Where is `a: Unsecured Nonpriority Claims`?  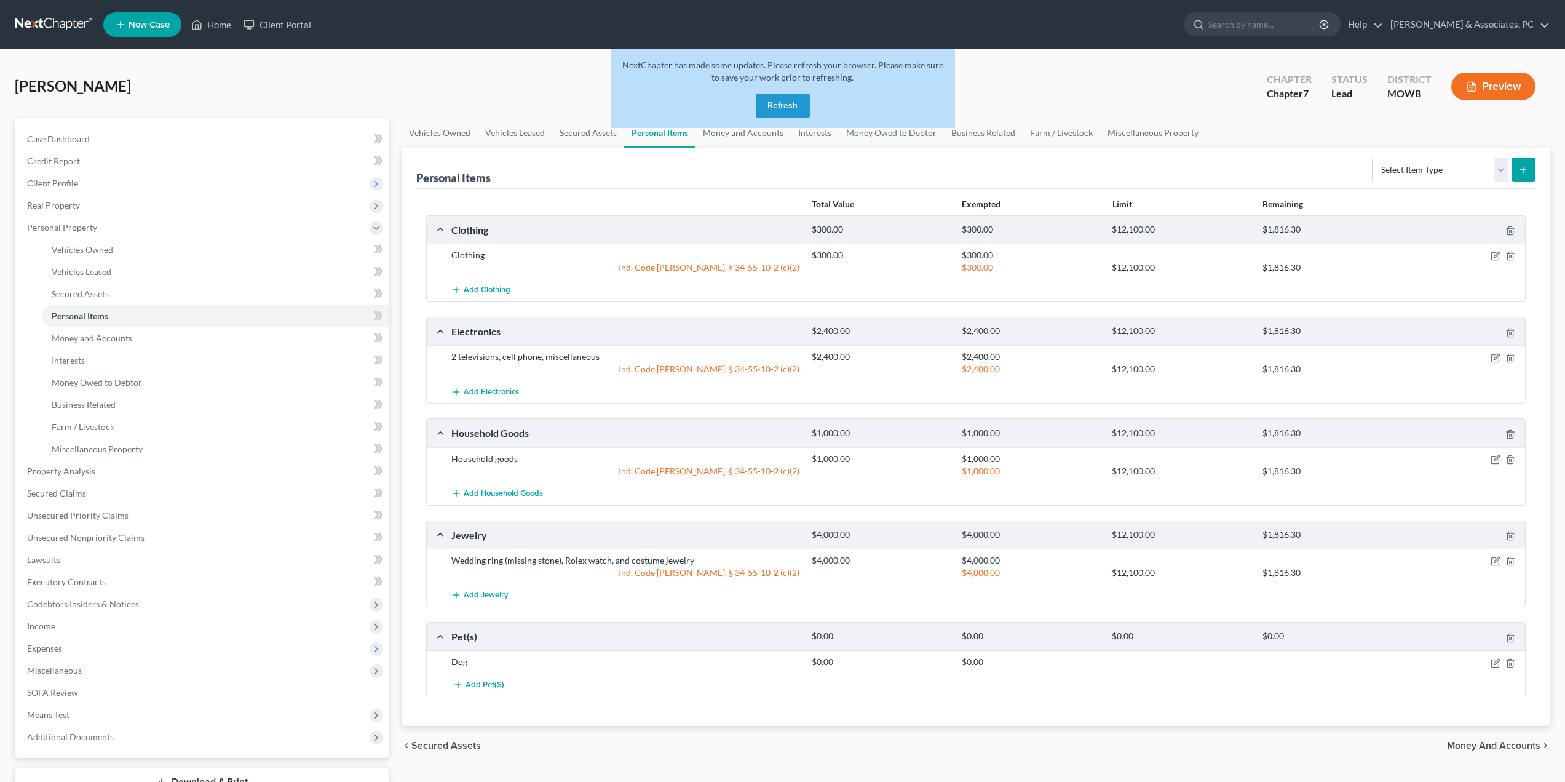 a: Unsecured Nonpriority Claims is located at coordinates (203, 538).